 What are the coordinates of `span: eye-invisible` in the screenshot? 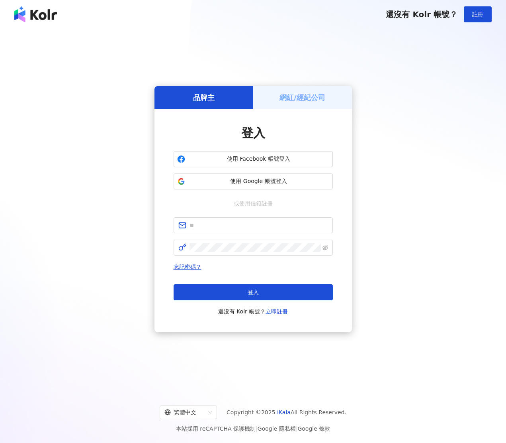 It's located at (325, 247).